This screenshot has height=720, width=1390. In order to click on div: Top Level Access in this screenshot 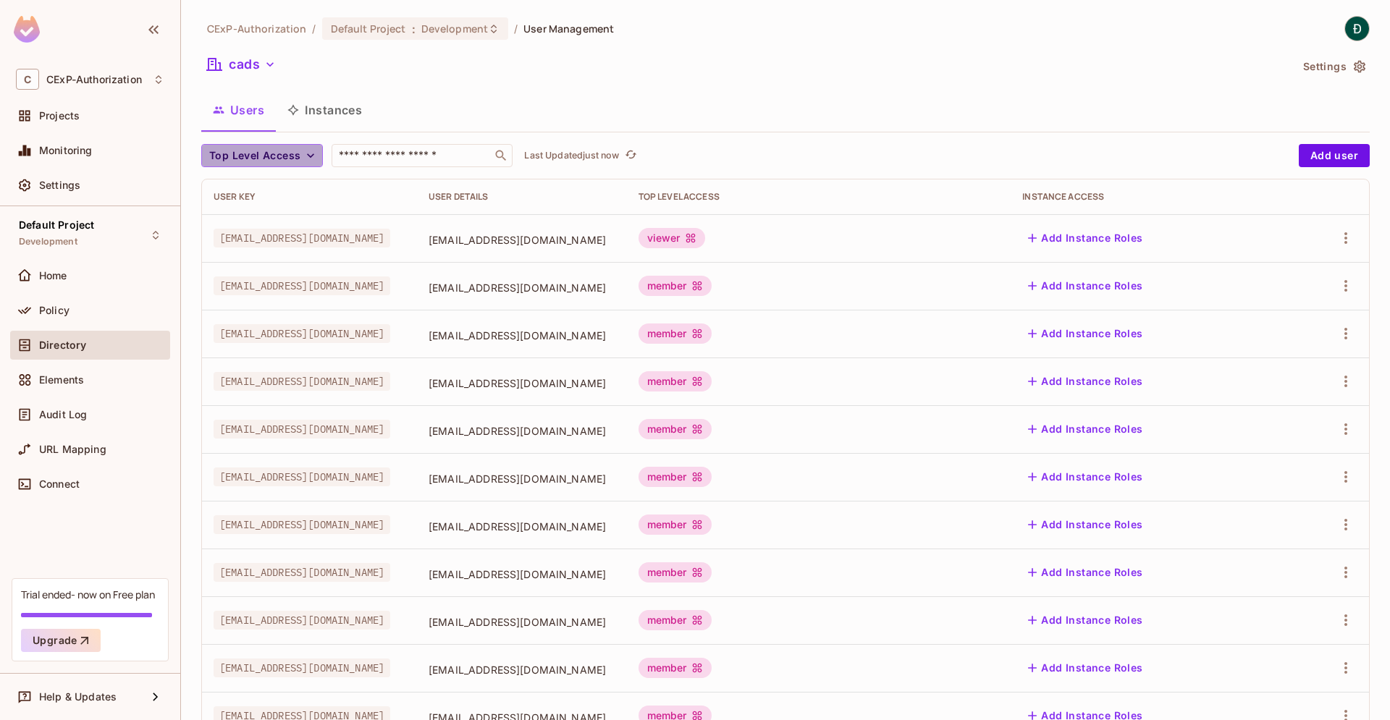, I will do `click(819, 197)`.